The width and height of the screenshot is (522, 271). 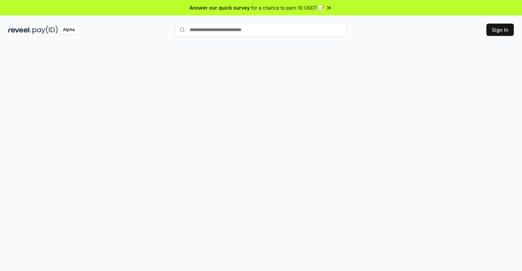 What do you see at coordinates (219, 8) in the screenshot?
I see `span: Answer our quick survey` at bounding box center [219, 8].